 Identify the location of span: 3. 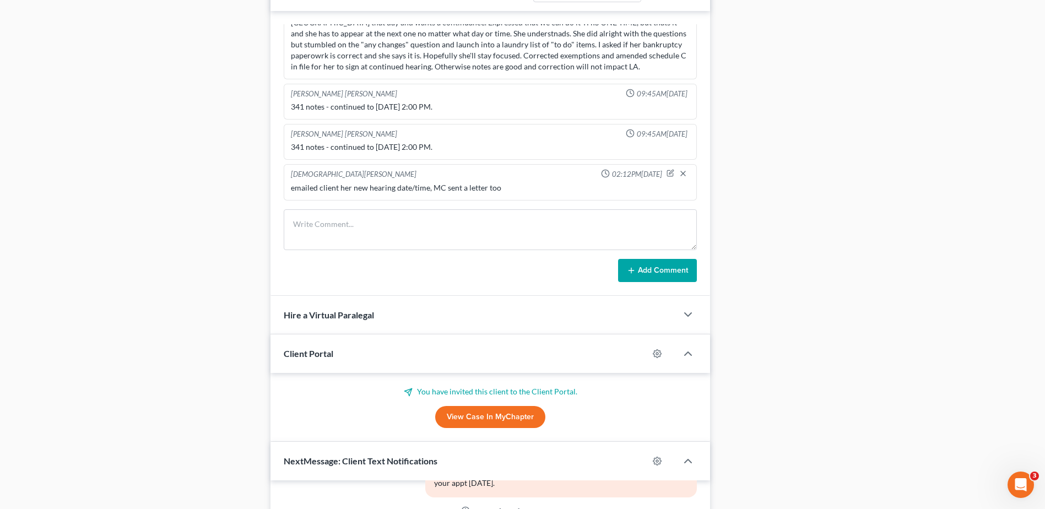
(1035, 476).